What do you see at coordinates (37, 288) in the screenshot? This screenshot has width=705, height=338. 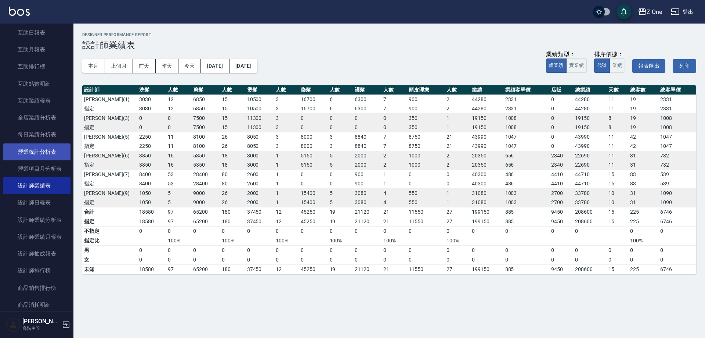 I see `a: 商品銷售排行榜` at bounding box center [37, 288].